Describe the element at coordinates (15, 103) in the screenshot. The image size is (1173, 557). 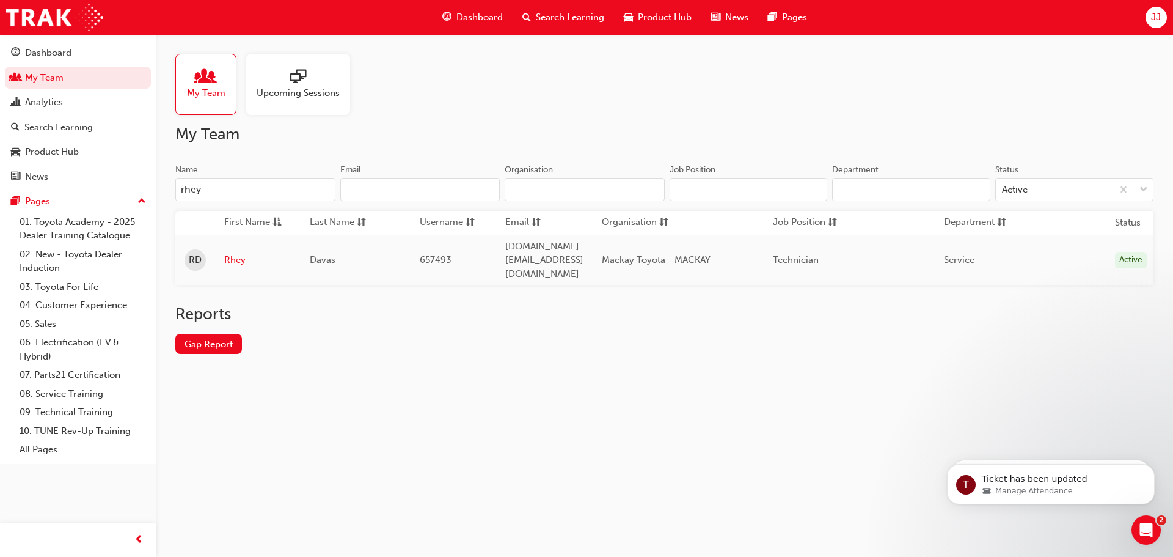
I see `span: chart-icon` at that location.